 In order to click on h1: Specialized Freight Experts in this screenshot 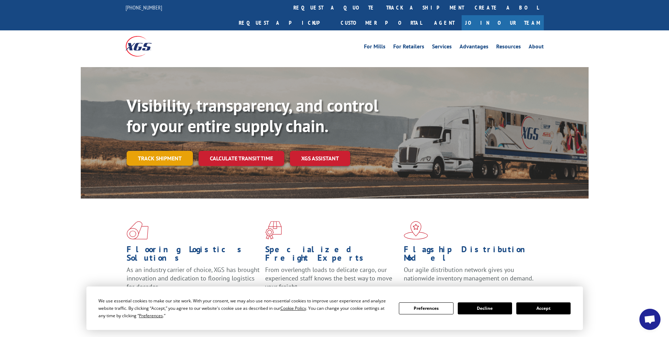, I will do `click(332, 255)`.